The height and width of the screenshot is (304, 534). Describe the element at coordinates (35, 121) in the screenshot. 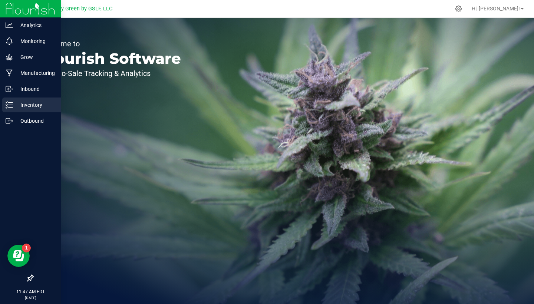

I see `p: Outbound` at that location.